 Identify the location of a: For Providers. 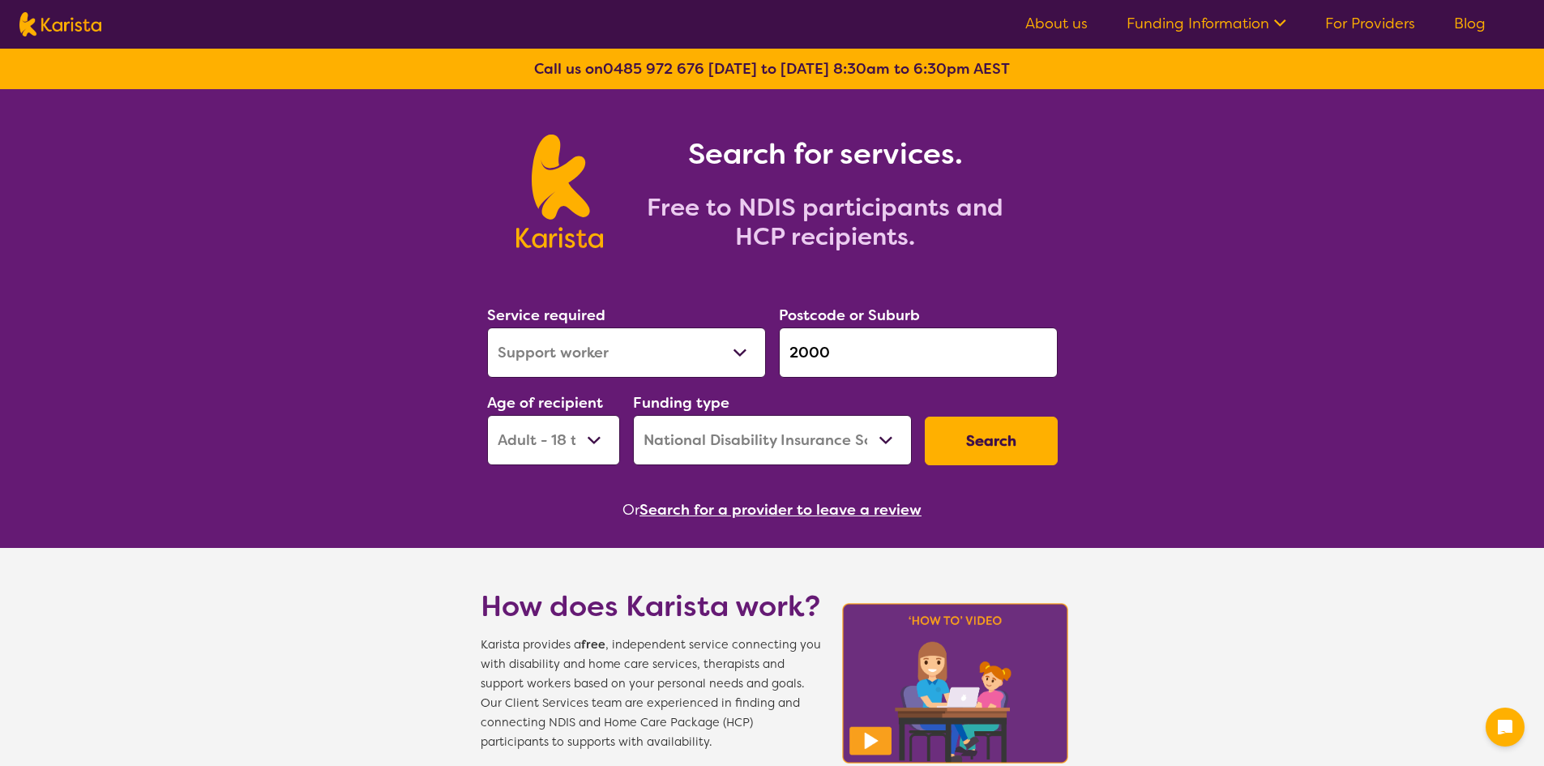
(1370, 24).